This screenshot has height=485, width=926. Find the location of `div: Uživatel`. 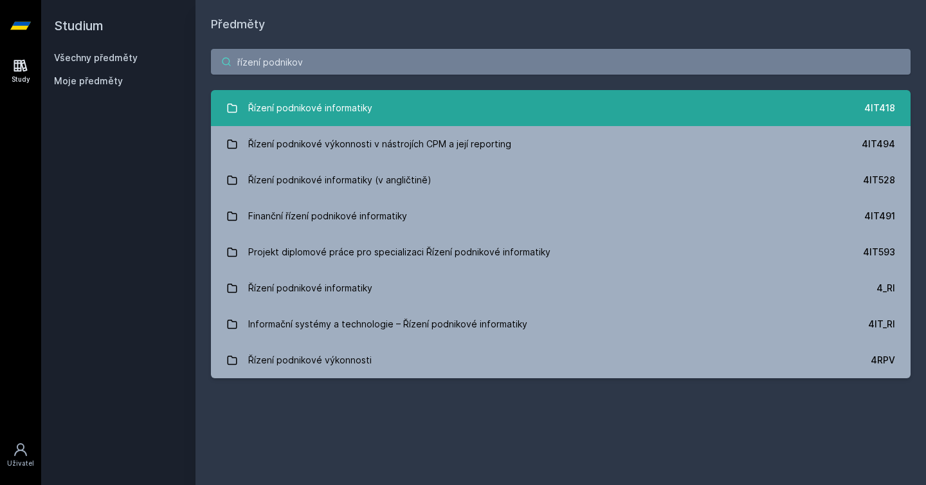

div: Uživatel is located at coordinates (21, 463).